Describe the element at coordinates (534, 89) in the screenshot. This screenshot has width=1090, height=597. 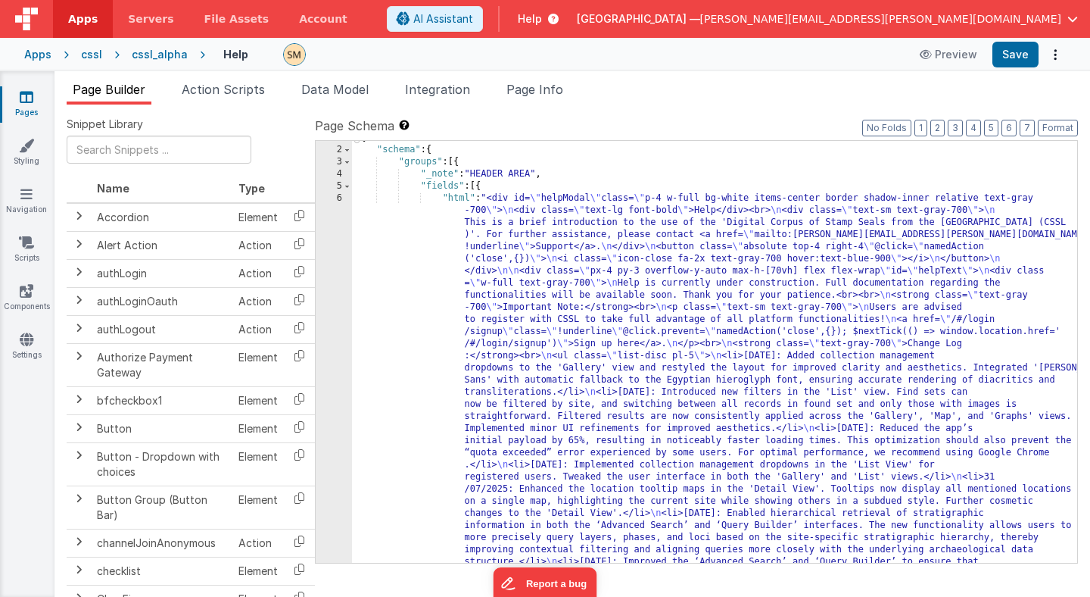
I see `span: Page Info` at that location.